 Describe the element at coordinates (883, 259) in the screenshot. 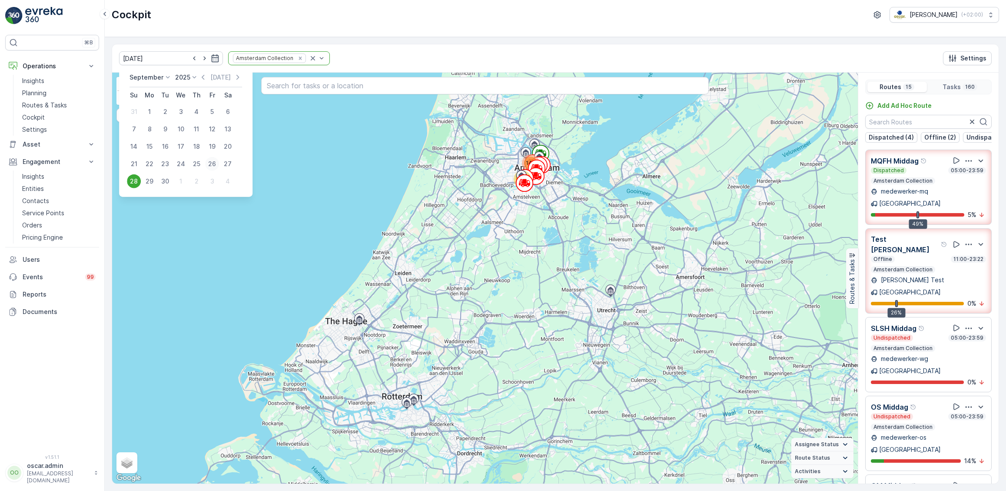

I see `p: Offline` at that location.